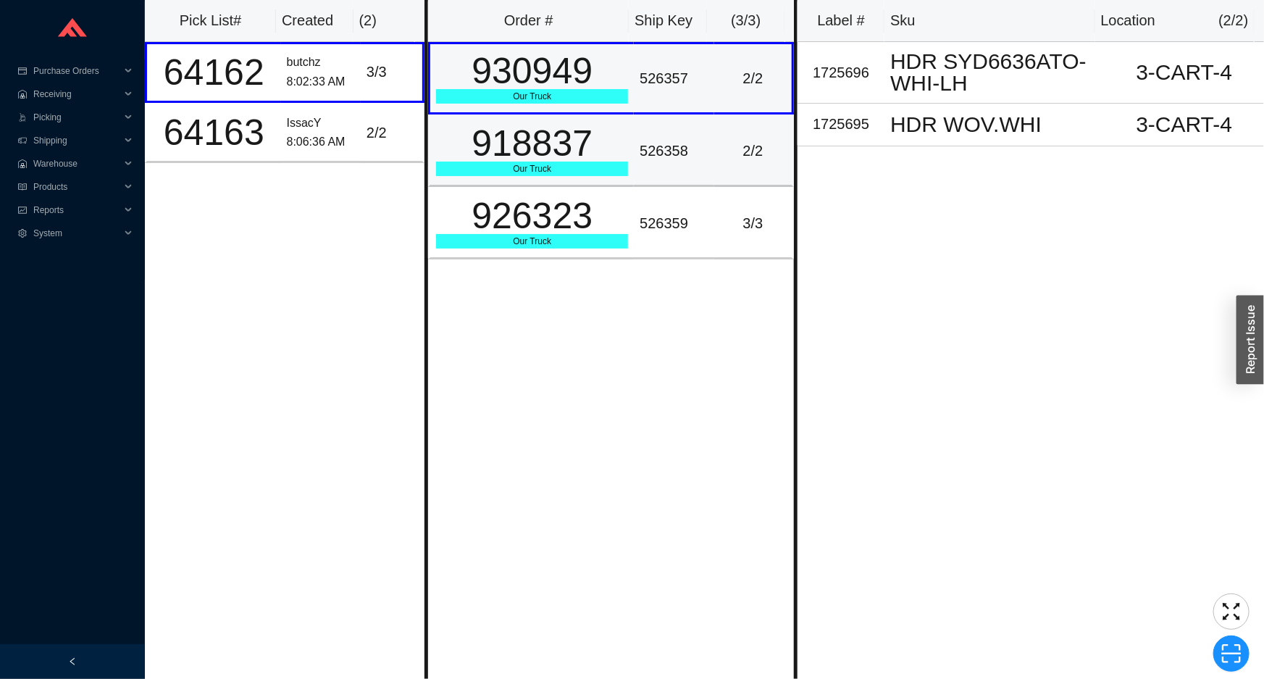  I want to click on div: 926323, so click(532, 216).